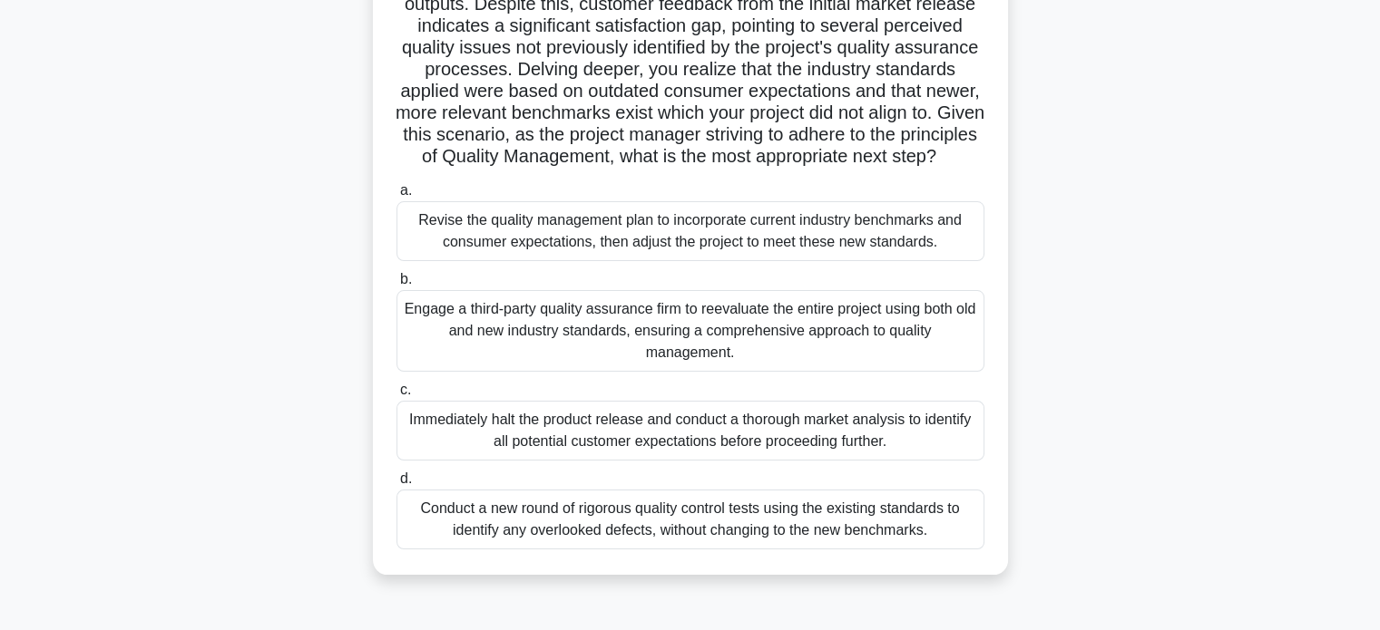 The height and width of the screenshot is (630, 1380). What do you see at coordinates (405, 389) in the screenshot?
I see `span: c.` at bounding box center [405, 389].